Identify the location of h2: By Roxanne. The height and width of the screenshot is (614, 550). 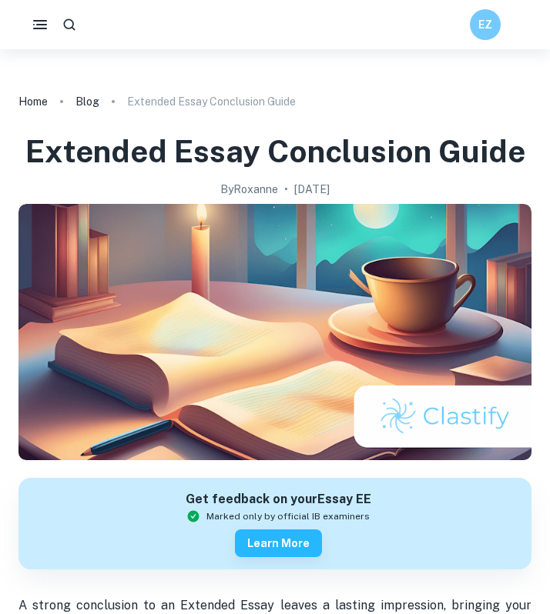
(249, 189).